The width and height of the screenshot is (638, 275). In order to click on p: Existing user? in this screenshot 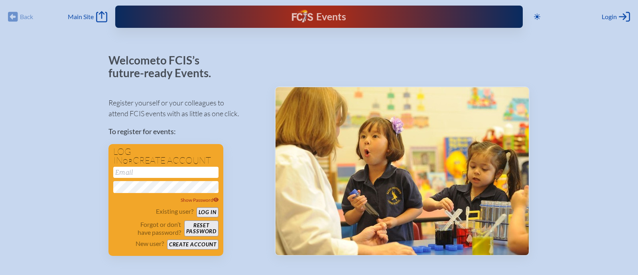, I will do `click(175, 212)`.